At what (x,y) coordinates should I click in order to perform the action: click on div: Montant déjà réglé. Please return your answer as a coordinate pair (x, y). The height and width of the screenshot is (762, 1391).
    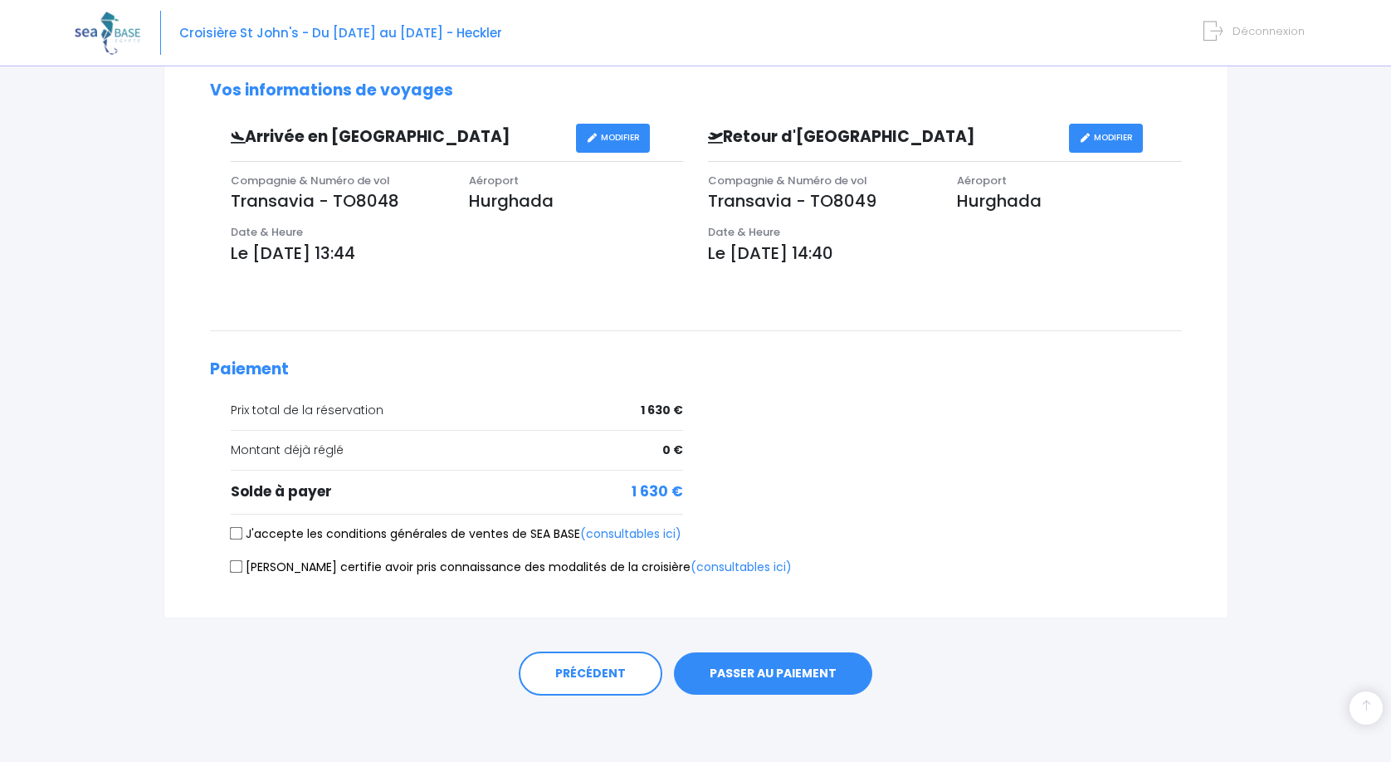
    Looking at the image, I should click on (457, 450).